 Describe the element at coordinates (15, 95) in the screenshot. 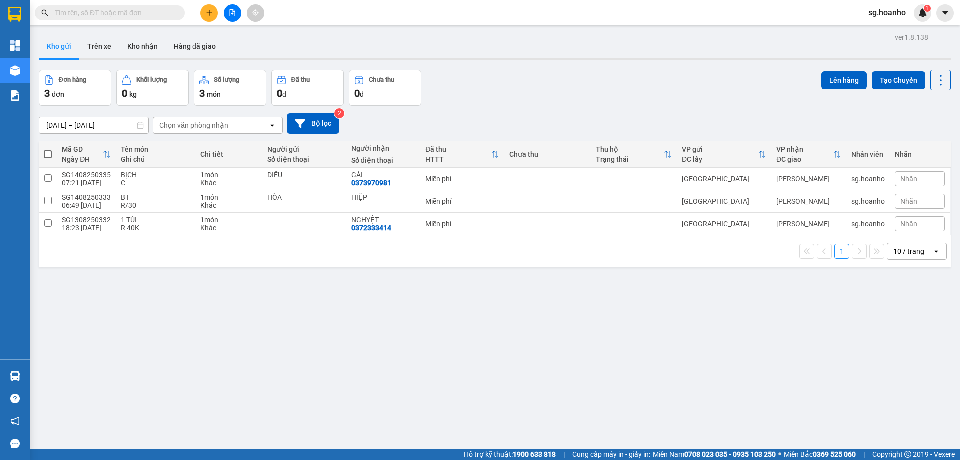

I see `img: solution-icon` at that location.